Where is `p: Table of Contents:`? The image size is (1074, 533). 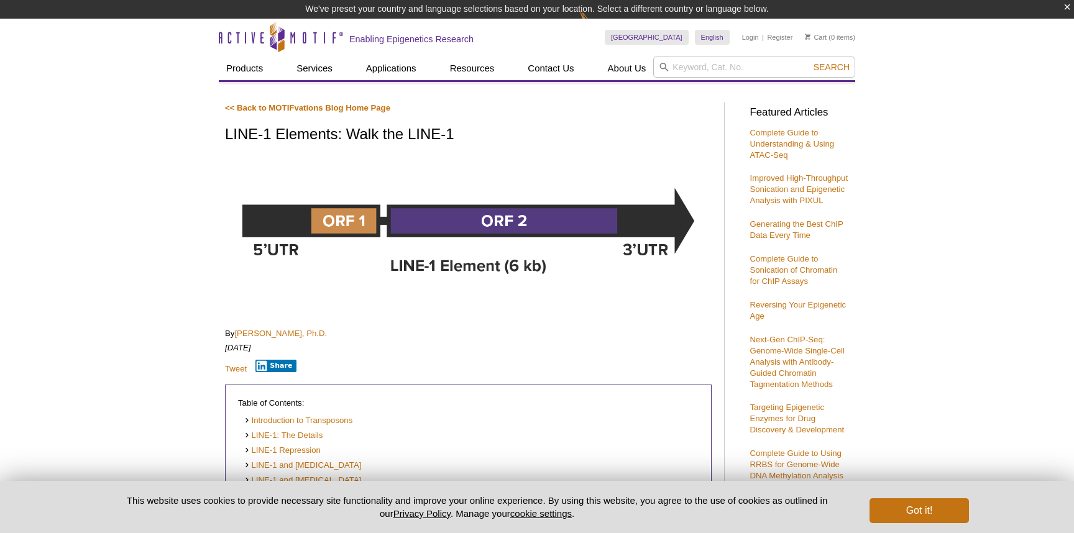 p: Table of Contents: is located at coordinates (468, 403).